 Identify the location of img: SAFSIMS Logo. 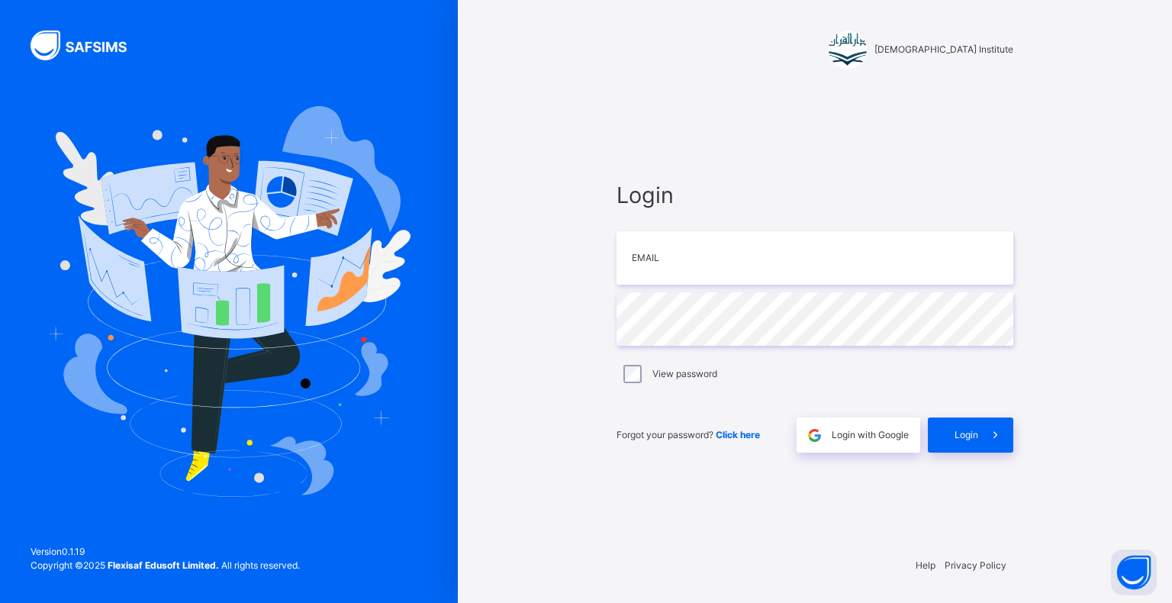
(88, 45).